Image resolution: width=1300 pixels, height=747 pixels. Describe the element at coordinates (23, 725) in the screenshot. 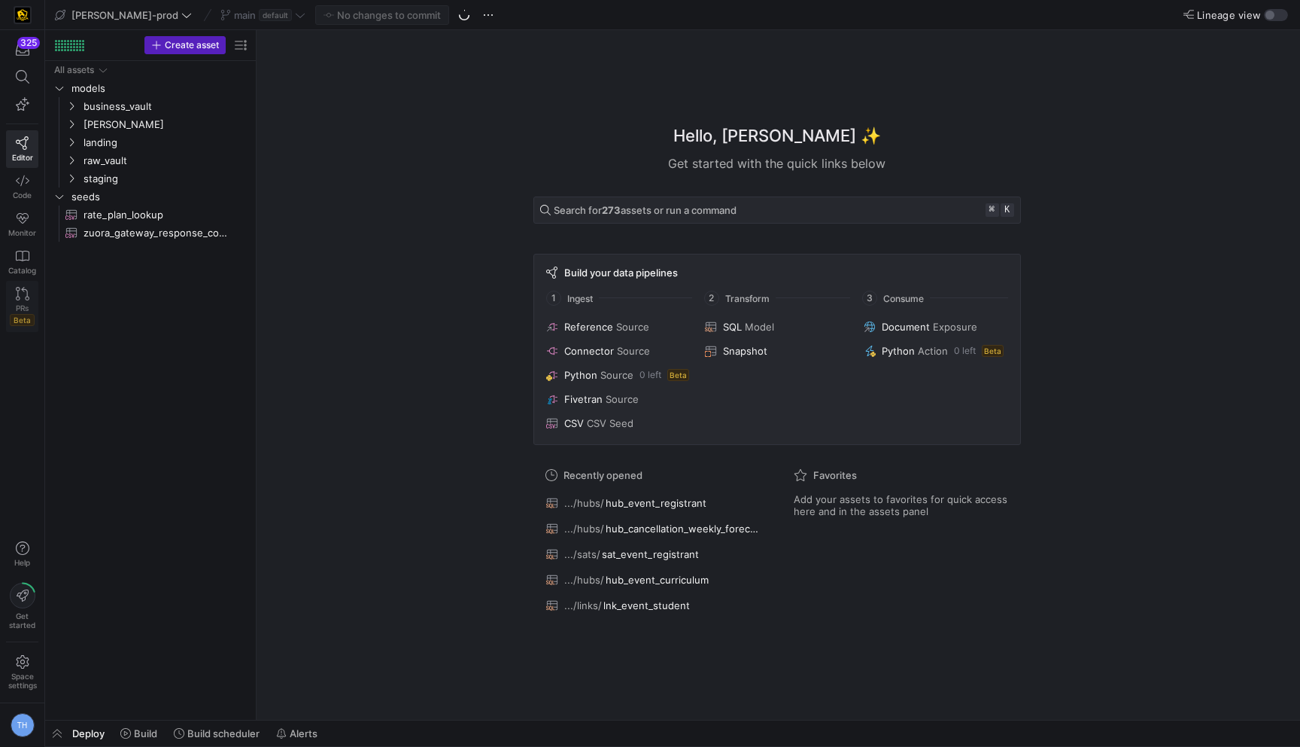

I see `div: TH` at that location.